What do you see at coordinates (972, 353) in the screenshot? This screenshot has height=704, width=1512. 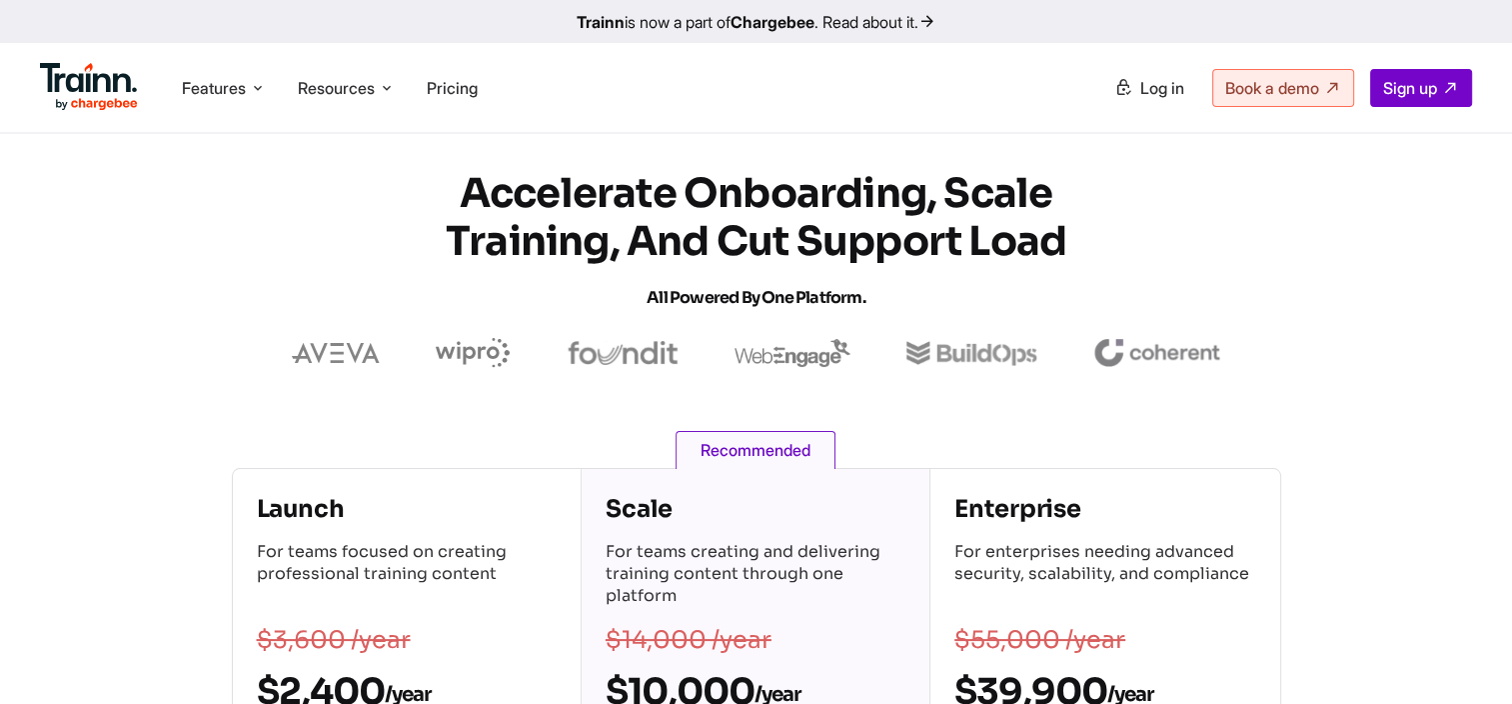 I see `img: buildops logo` at bounding box center [972, 353].